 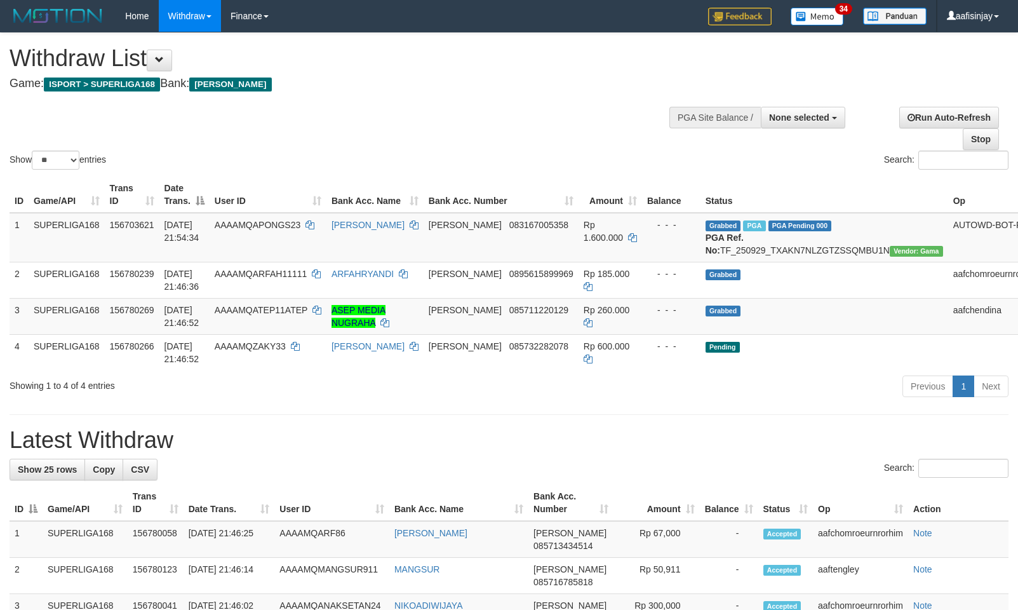 I want to click on a: ASEP MEDIA NUGRAHA, so click(x=358, y=316).